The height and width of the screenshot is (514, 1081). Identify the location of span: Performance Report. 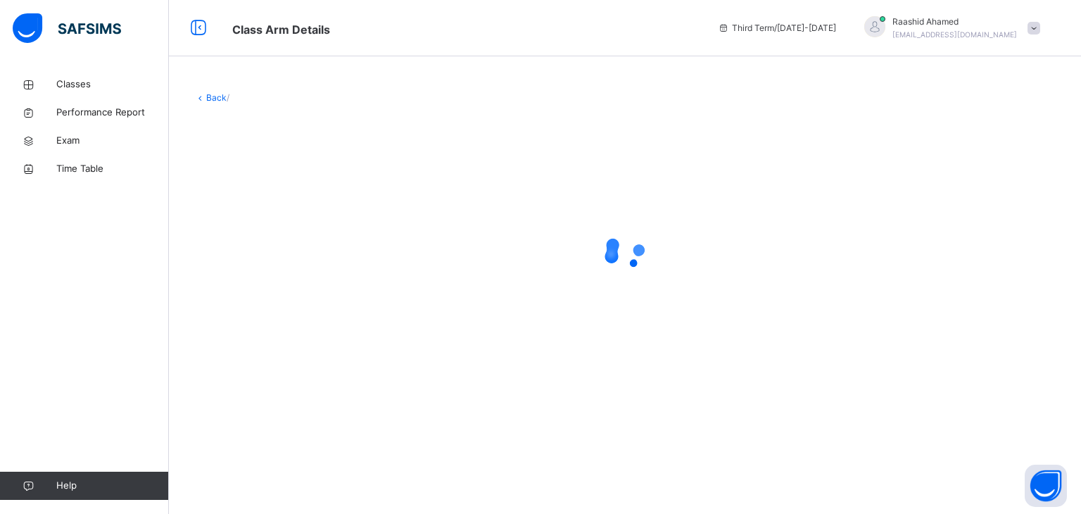
(113, 113).